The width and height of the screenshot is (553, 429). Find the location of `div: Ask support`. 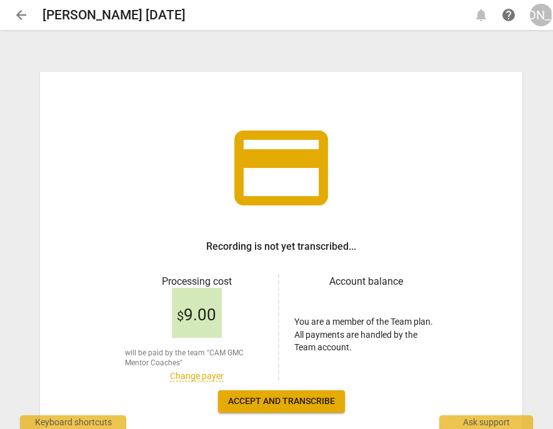

div: Ask support is located at coordinates (486, 423).